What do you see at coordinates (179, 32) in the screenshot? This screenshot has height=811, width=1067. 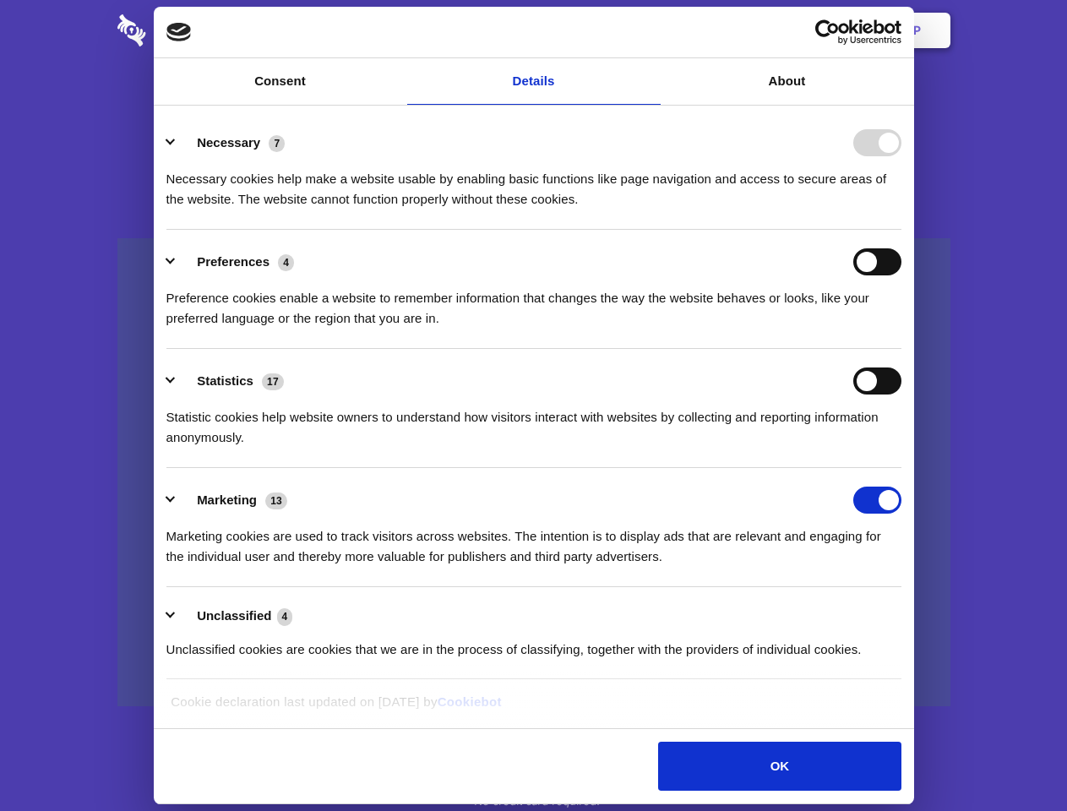 I see `img: logo` at bounding box center [179, 32].